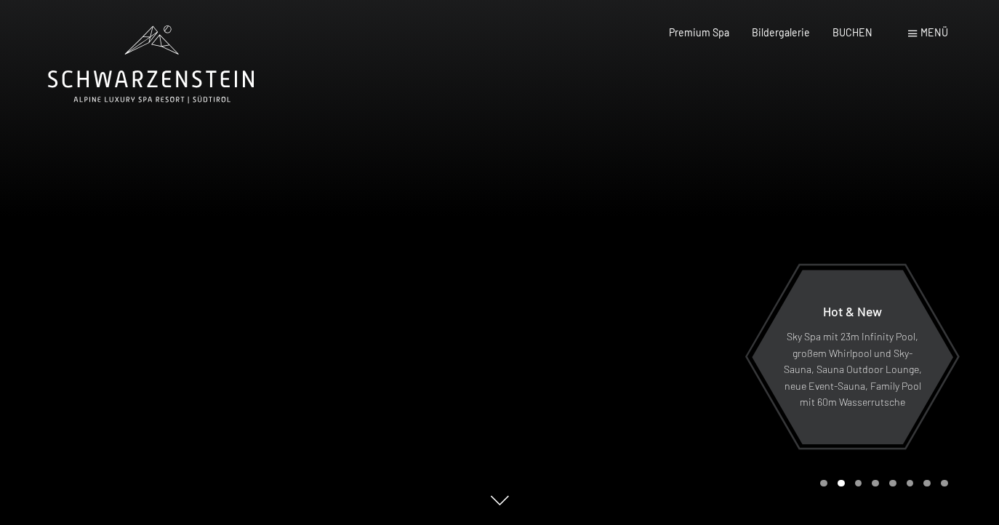 The width and height of the screenshot is (999, 525). Describe the element at coordinates (781, 32) in the screenshot. I see `span: Bildergalerie` at that location.